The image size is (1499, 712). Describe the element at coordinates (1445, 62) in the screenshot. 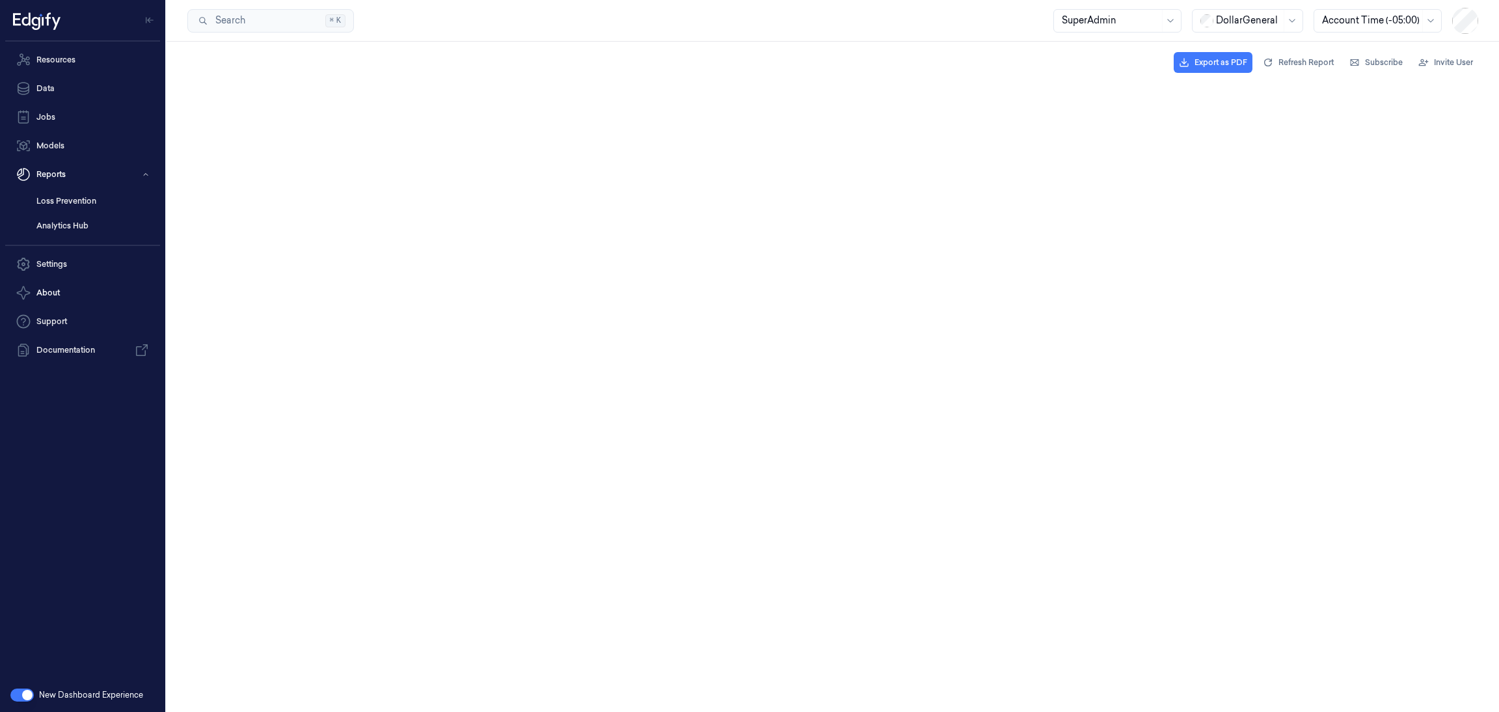

I see `button: Invite User` at that location.